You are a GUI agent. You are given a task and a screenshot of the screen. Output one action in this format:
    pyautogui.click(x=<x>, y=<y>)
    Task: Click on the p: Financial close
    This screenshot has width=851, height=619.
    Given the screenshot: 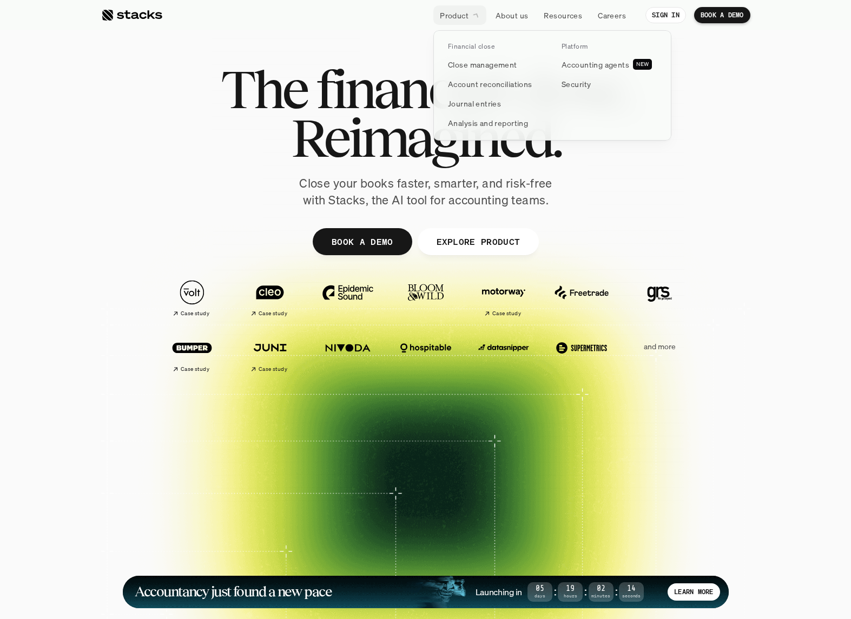 What is the action you would take?
    pyautogui.click(x=471, y=47)
    